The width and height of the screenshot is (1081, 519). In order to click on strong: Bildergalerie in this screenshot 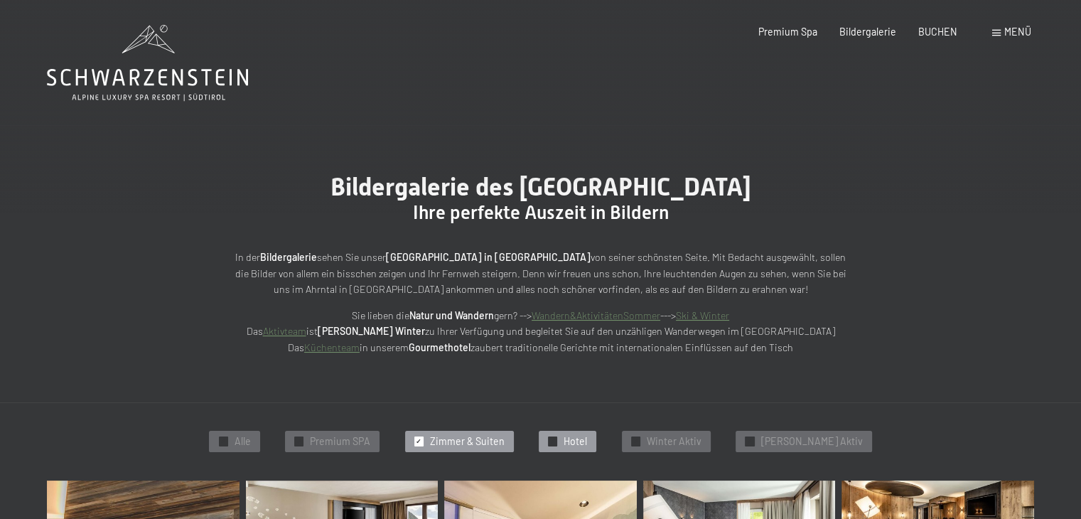, I will do `click(288, 256)`.